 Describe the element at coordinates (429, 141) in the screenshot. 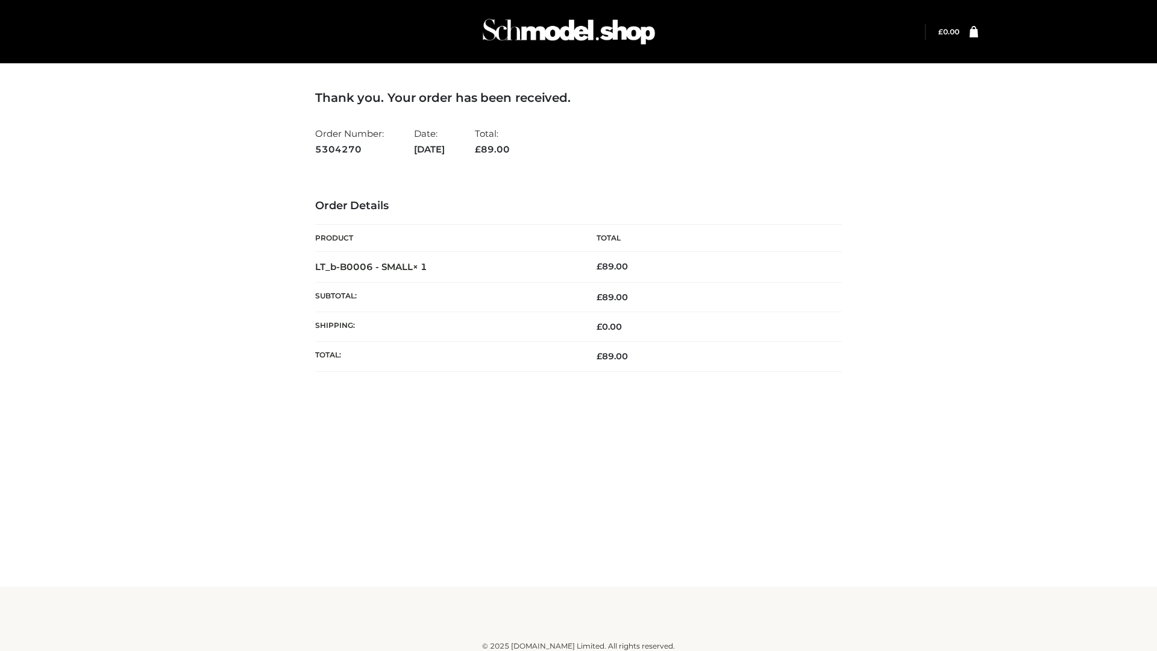

I see `li: Date:` at that location.